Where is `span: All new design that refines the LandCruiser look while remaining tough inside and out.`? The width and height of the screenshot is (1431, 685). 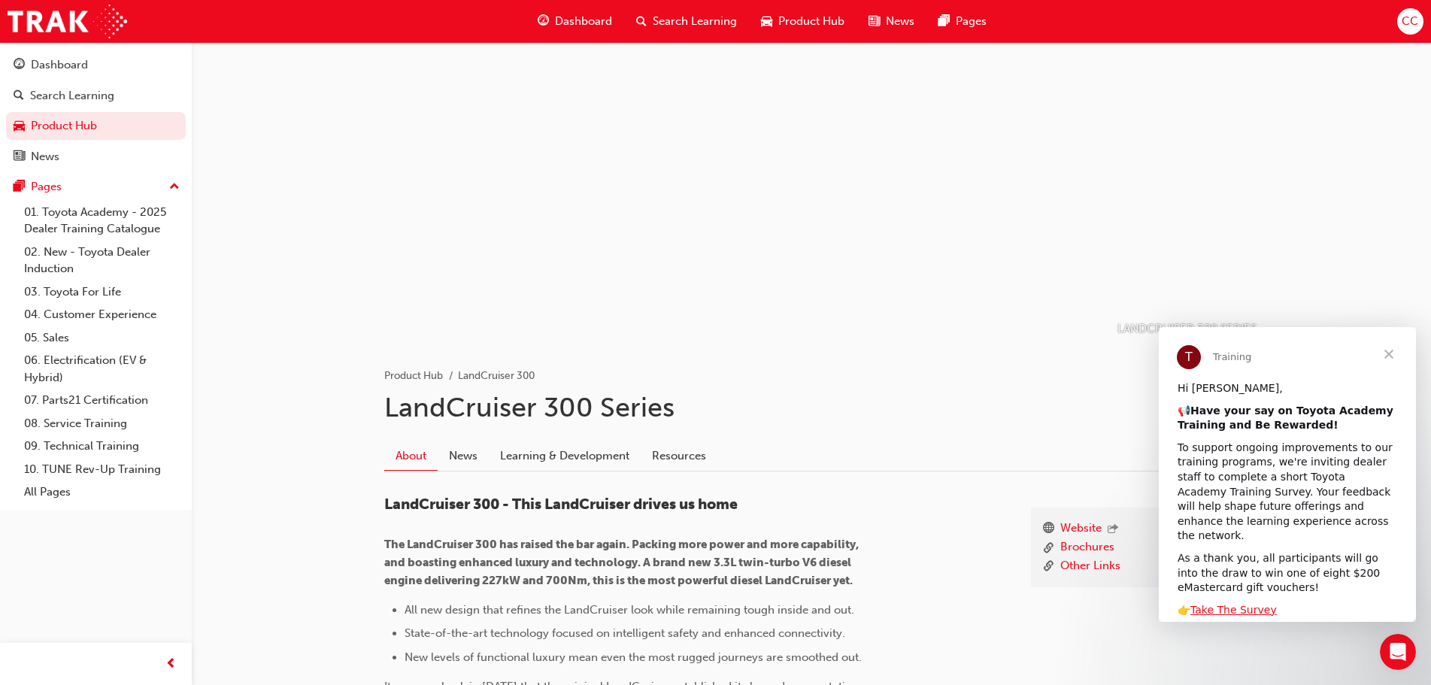 span: All new design that refines the LandCruiser look while remaining tough inside and out. is located at coordinates (629, 610).